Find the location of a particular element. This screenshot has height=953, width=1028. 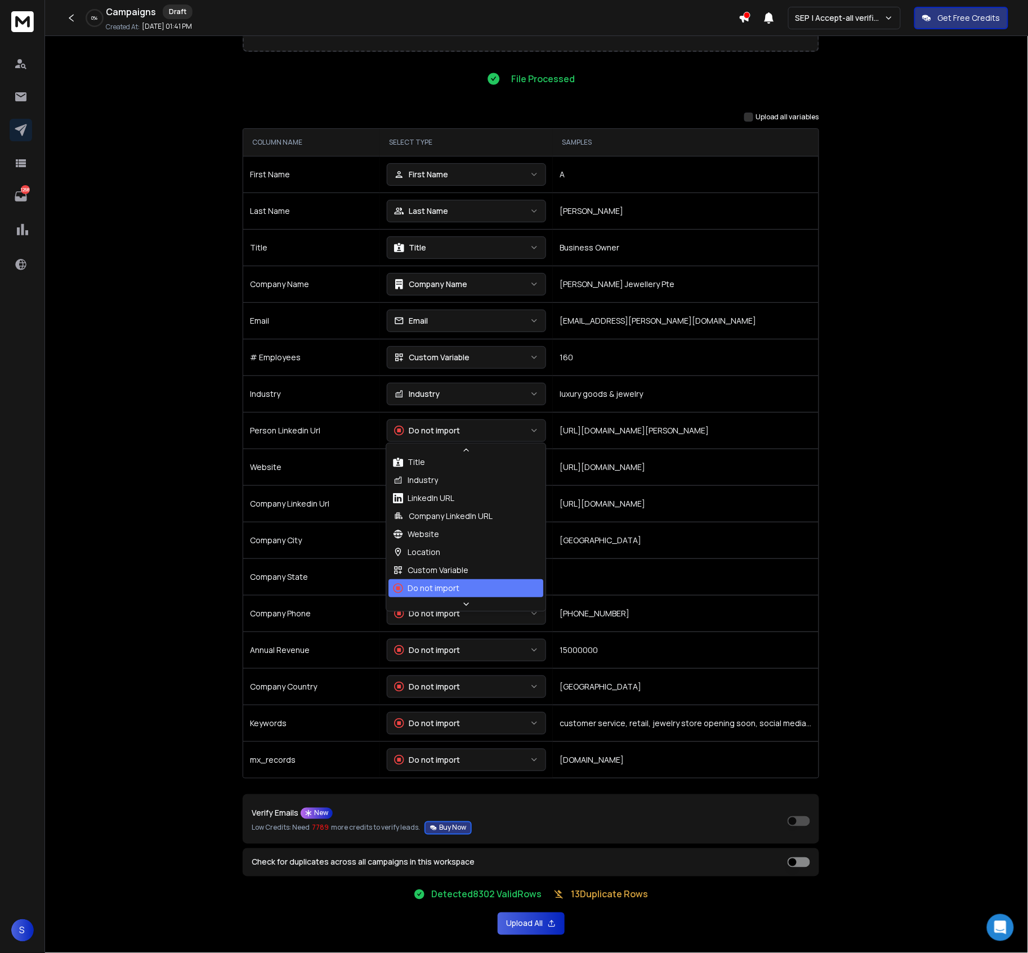

div: Company Name is located at coordinates (431, 284).